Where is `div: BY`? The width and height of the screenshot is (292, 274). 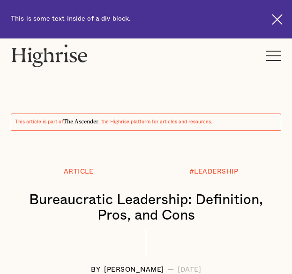
div: BY is located at coordinates (96, 270).